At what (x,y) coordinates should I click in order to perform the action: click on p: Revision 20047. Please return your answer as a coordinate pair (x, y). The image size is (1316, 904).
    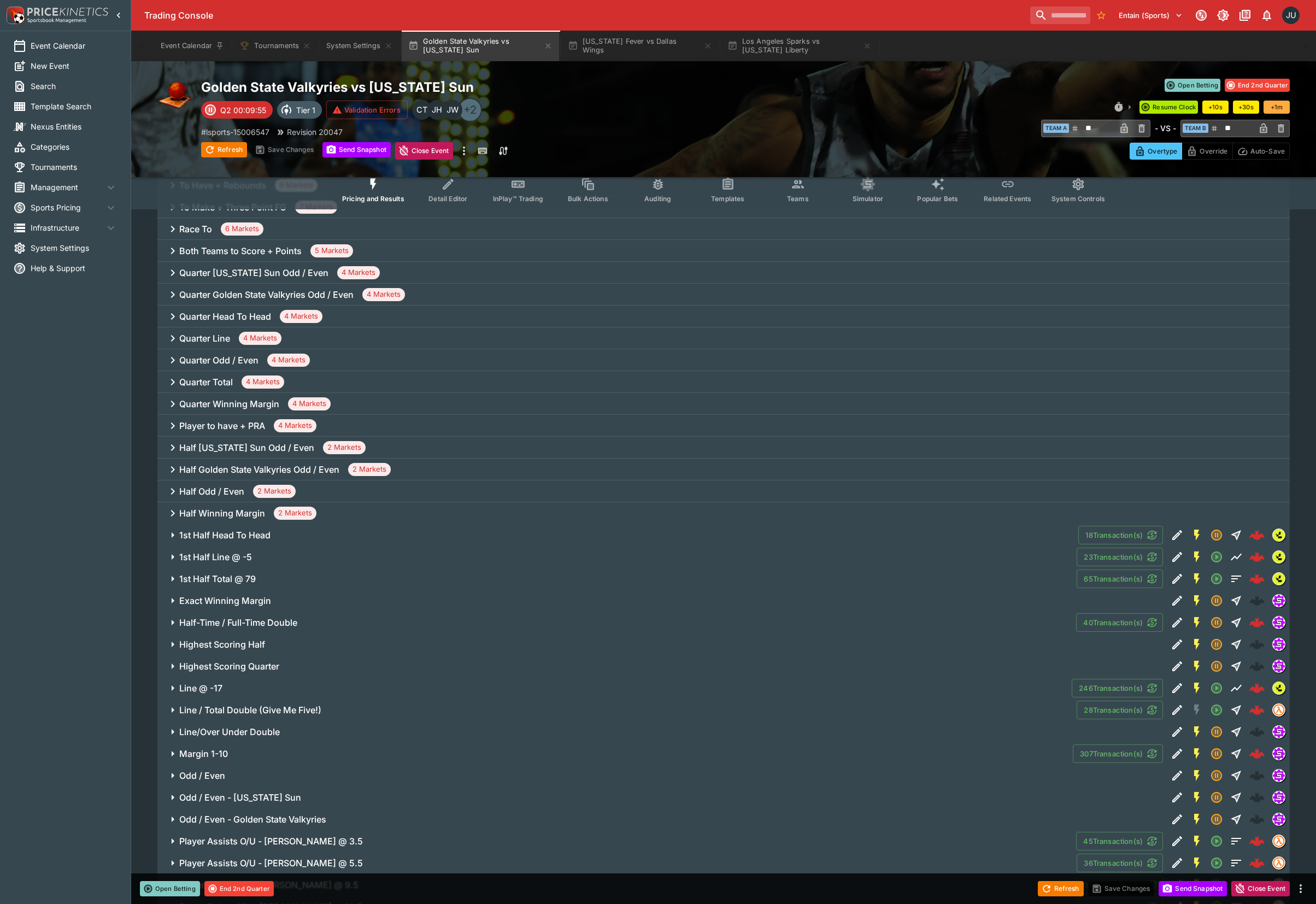
    Looking at the image, I should click on (315, 131).